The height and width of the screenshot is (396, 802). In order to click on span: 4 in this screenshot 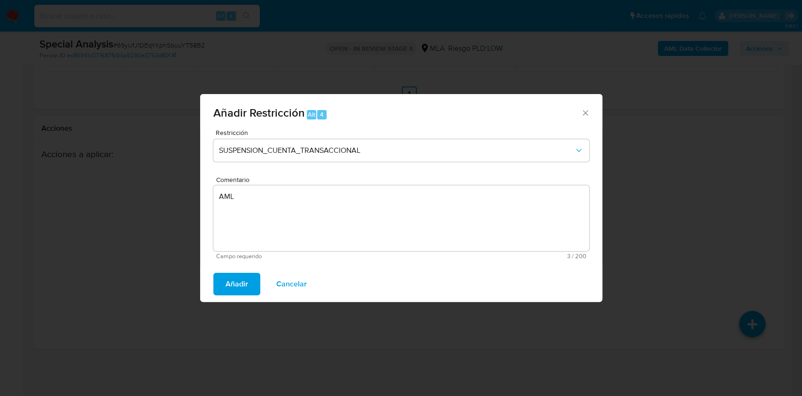, I will do `click(322, 114)`.